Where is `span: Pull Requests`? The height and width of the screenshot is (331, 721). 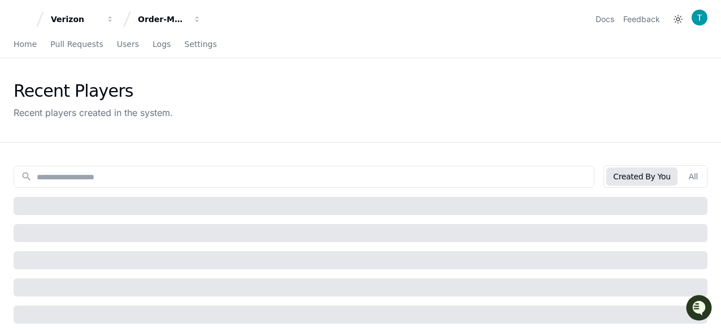
span: Pull Requests is located at coordinates (76, 44).